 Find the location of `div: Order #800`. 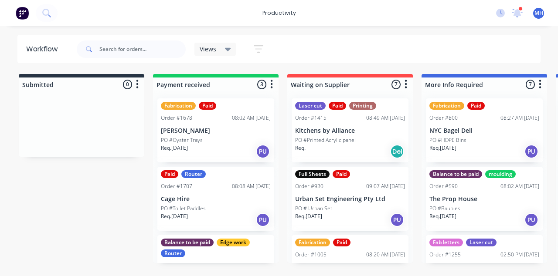

div: Order #800 is located at coordinates (443, 118).